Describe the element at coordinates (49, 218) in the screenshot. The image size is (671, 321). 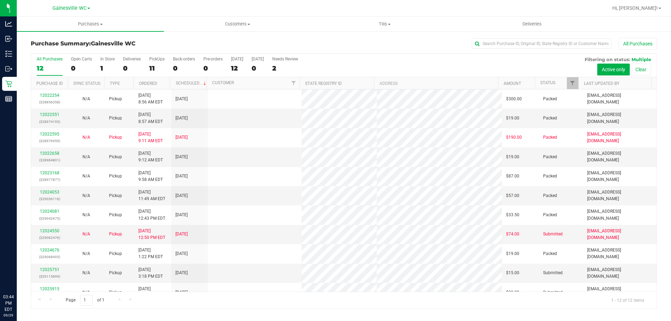
I see `p: (329042675)` at that location.